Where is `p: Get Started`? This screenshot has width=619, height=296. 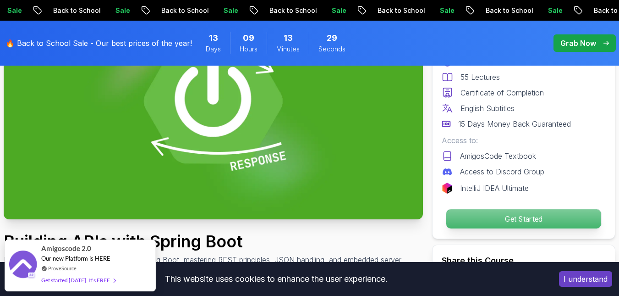 p: Get Started is located at coordinates (524, 219).